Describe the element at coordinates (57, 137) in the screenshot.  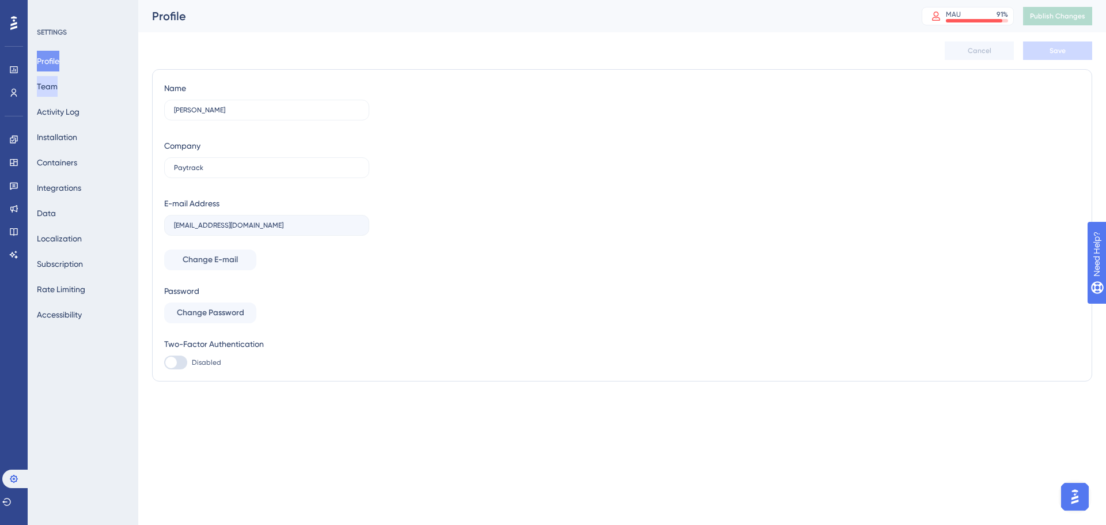
I see `button: Installation` at that location.